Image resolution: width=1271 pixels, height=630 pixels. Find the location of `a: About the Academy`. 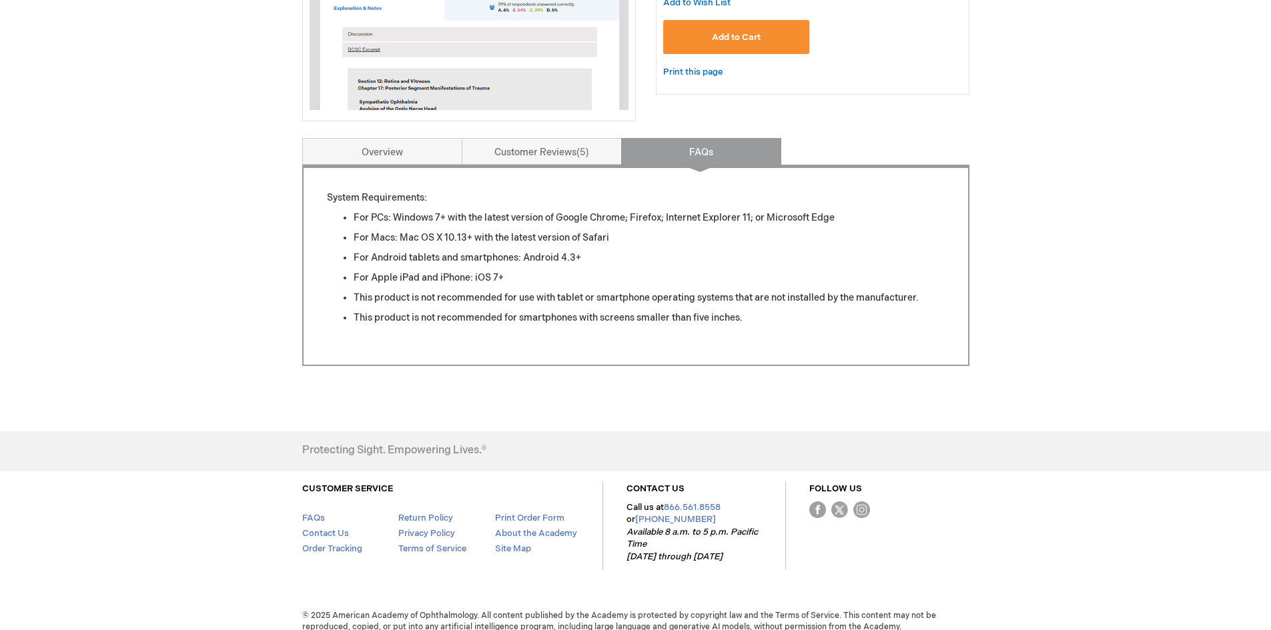

a: About the Academy is located at coordinates (536, 534).